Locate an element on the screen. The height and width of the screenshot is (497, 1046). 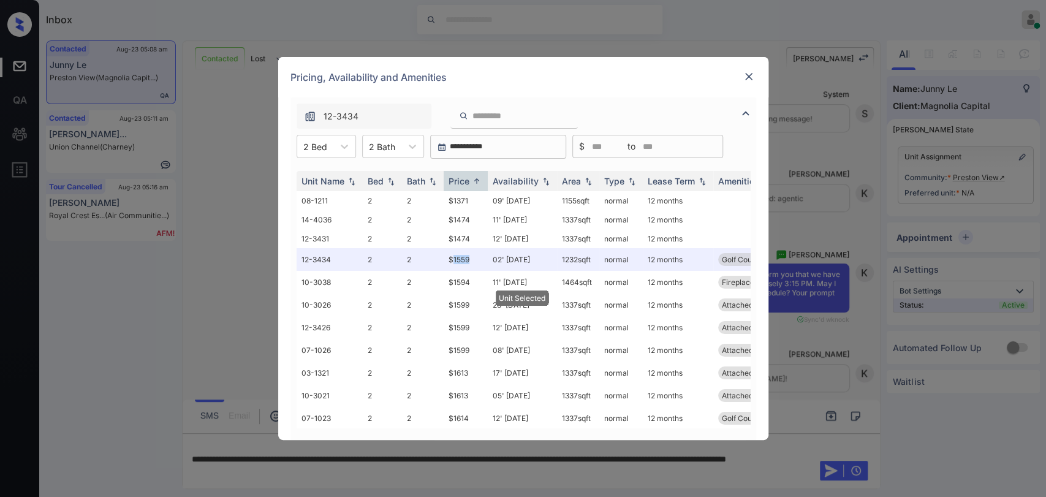
td: 08-1211 is located at coordinates (330, 200).